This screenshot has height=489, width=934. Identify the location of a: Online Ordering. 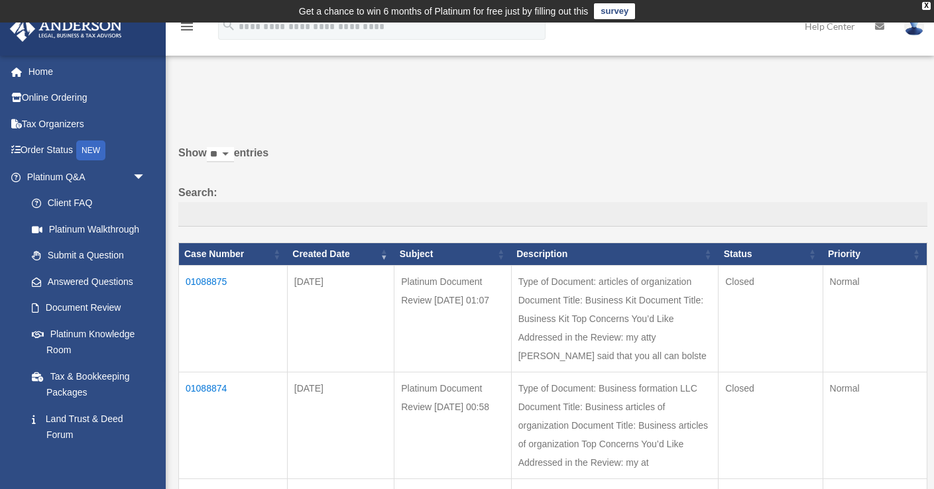
(88, 98).